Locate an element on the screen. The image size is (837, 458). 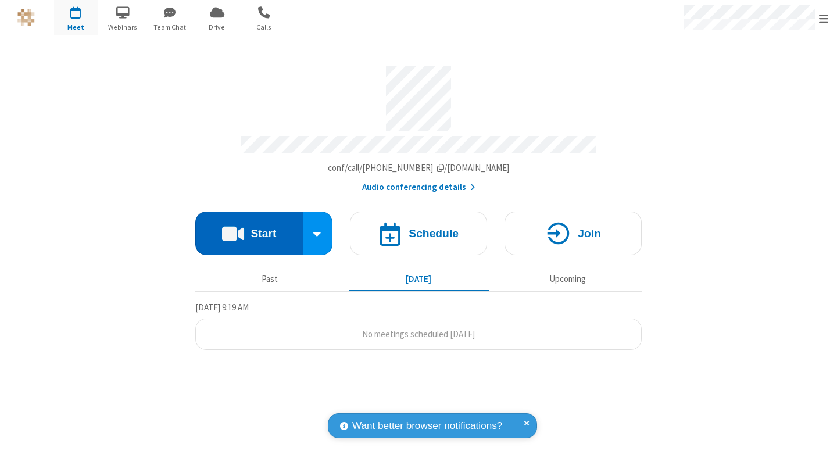
span: Team Chat is located at coordinates (170, 27).